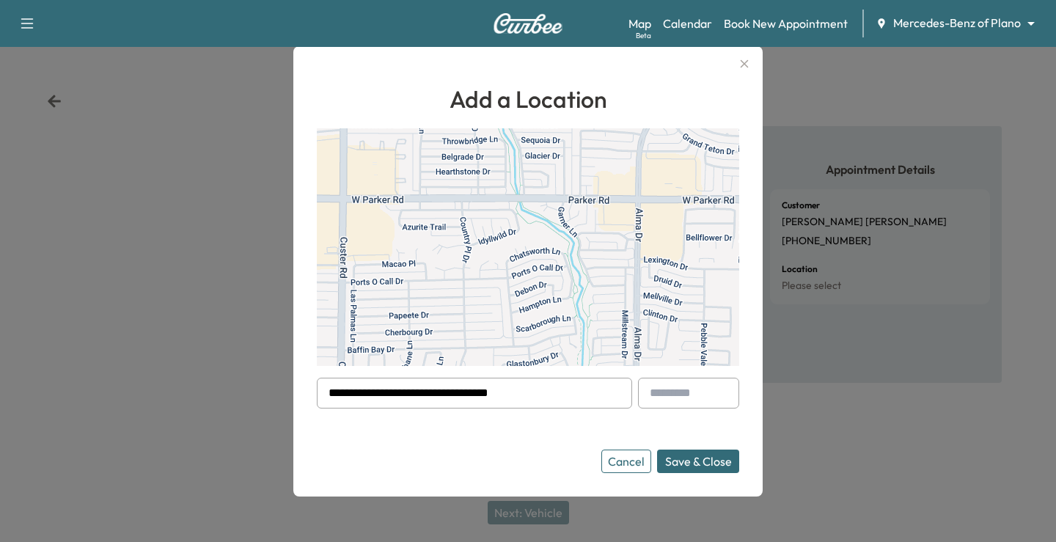 The height and width of the screenshot is (542, 1056). What do you see at coordinates (639, 23) in the screenshot?
I see `a: MapBeta` at bounding box center [639, 23].